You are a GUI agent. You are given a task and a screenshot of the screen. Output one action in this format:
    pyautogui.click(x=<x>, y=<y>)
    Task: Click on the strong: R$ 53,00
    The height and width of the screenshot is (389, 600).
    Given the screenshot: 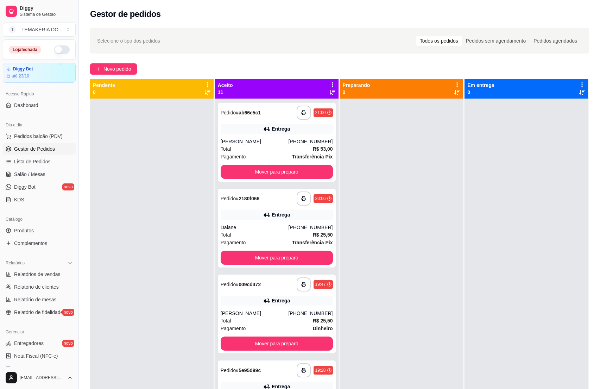 What is the action you would take?
    pyautogui.click(x=322, y=149)
    